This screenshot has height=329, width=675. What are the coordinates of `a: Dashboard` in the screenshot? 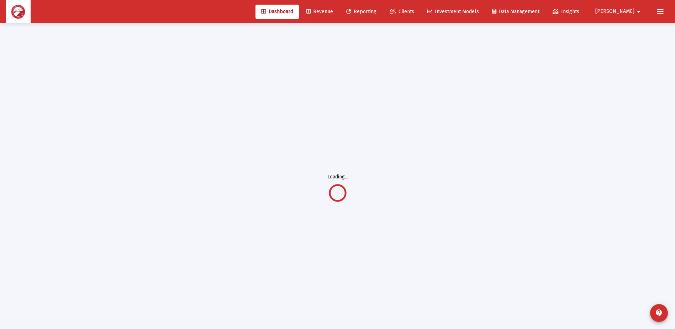 It's located at (277, 12).